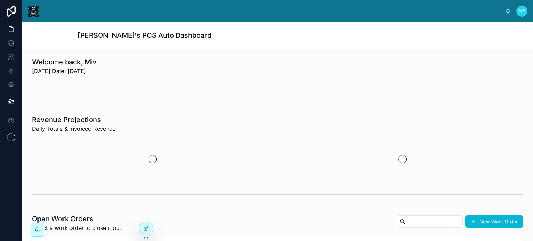  I want to click on h1: Welcome back, Miv, so click(64, 62).